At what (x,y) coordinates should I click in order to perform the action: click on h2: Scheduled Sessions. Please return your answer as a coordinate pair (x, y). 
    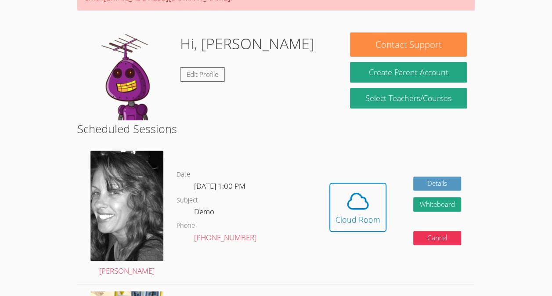
    Looking at the image, I should click on (276, 129).